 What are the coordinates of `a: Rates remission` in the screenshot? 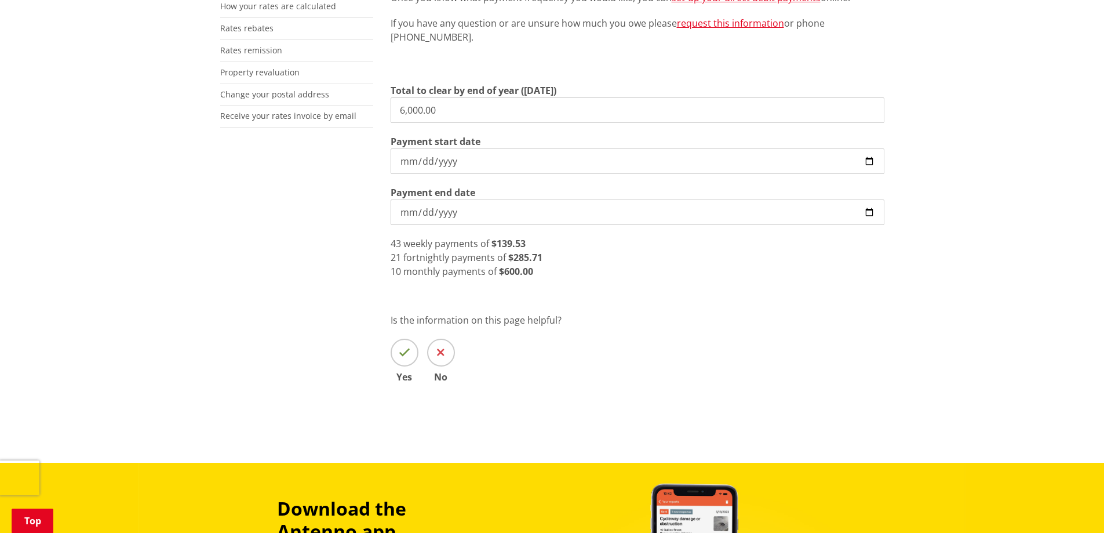 It's located at (251, 50).